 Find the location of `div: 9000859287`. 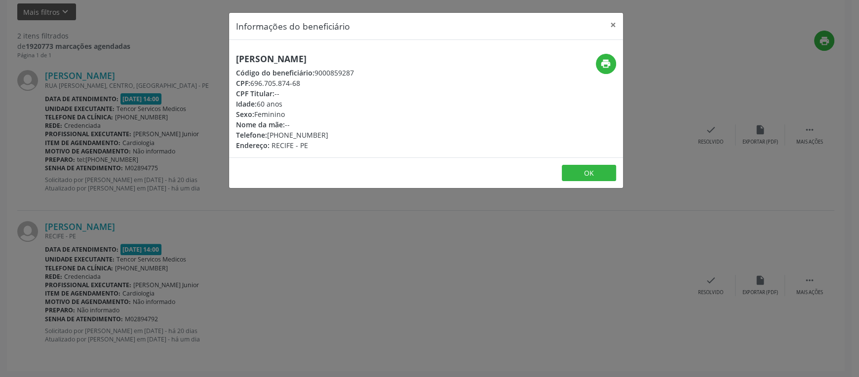

div: 9000859287 is located at coordinates (295, 73).